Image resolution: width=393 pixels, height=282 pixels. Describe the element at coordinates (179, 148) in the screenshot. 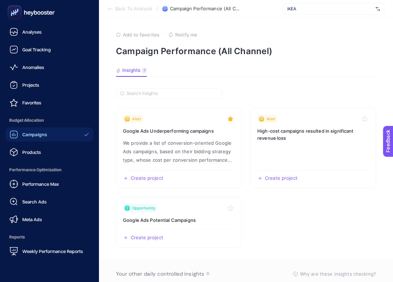

I see `a: View insight titled We provide a list of conversion-oriented Google Ads campaigns, based on their...` at that location.